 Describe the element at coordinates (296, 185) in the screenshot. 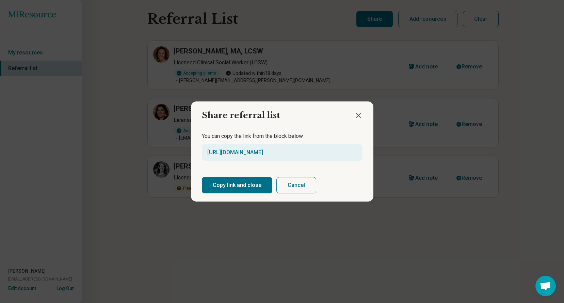

I see `button: Cancel` at that location.